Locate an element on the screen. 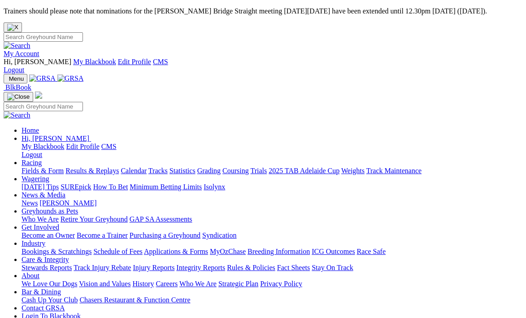 This screenshot has height=318, width=526. div: About is located at coordinates (272, 284).